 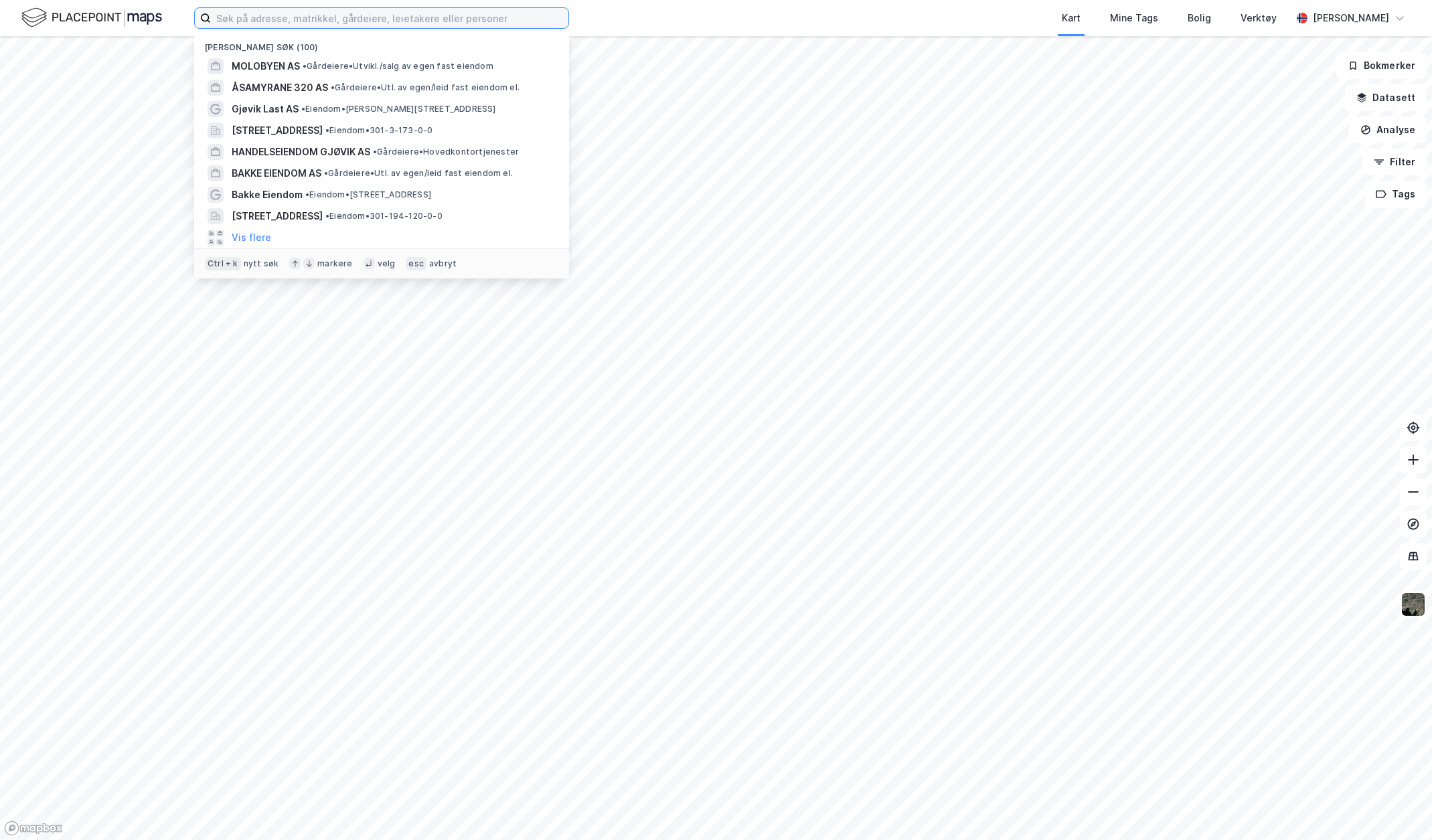 What do you see at coordinates (265, 109) in the screenshot?
I see `span: Gjøvik Last AS` at bounding box center [265, 109].